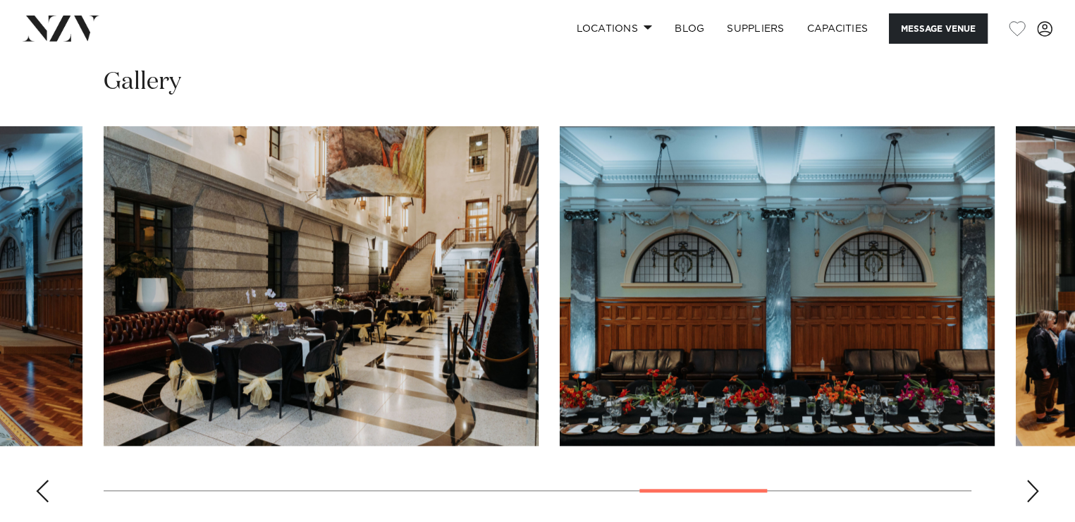 Image resolution: width=1075 pixels, height=522 pixels. I want to click on a: Capacities, so click(838, 28).